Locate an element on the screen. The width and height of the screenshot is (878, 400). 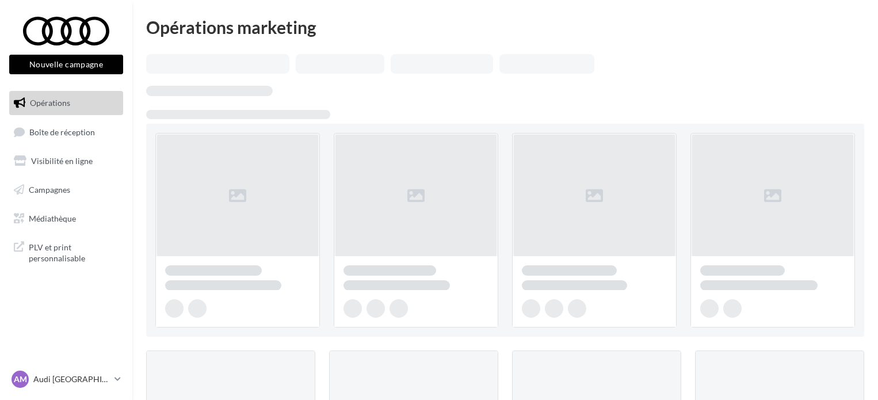
div: Opérations marketing is located at coordinates (505, 27).